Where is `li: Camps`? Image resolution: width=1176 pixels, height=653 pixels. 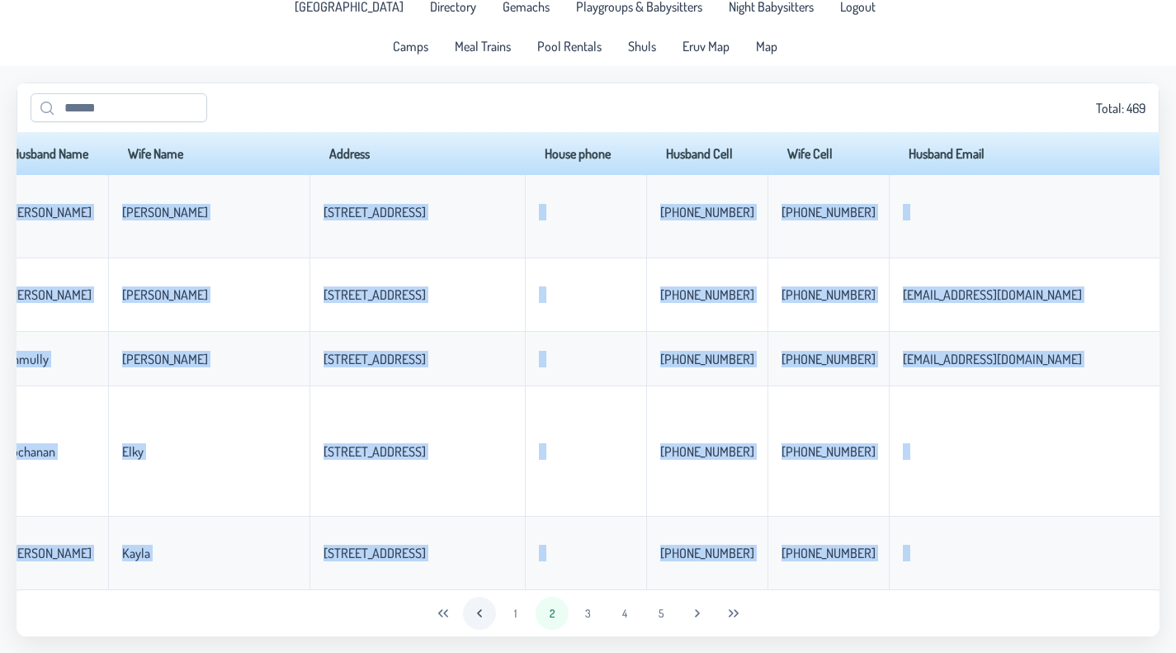 li: Camps is located at coordinates (410, 46).